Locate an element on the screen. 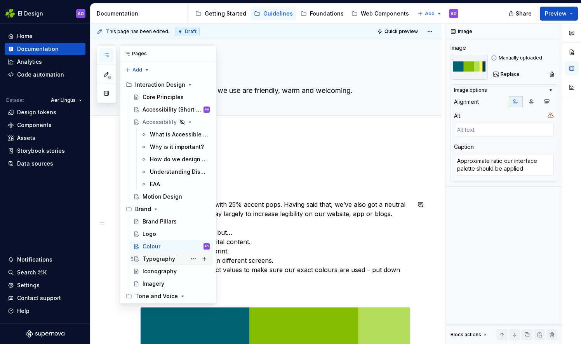 The height and width of the screenshot is (344, 581). a: Storybook stories is located at coordinates (45, 151).